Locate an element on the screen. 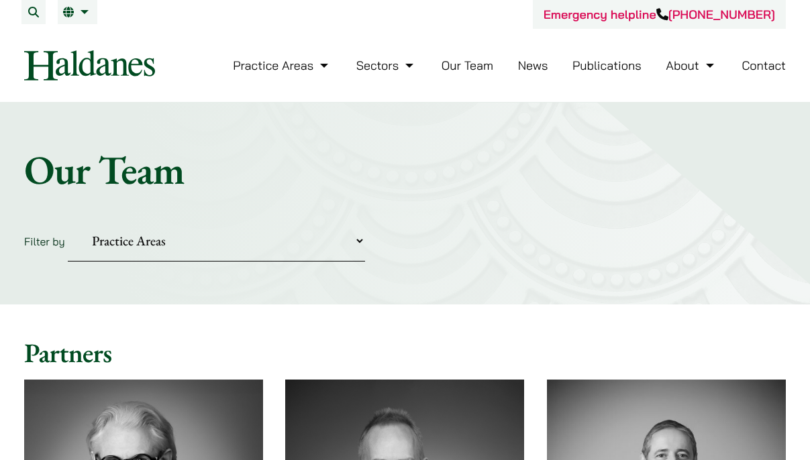 The width and height of the screenshot is (810, 460). h2: Partners is located at coordinates (405, 353).